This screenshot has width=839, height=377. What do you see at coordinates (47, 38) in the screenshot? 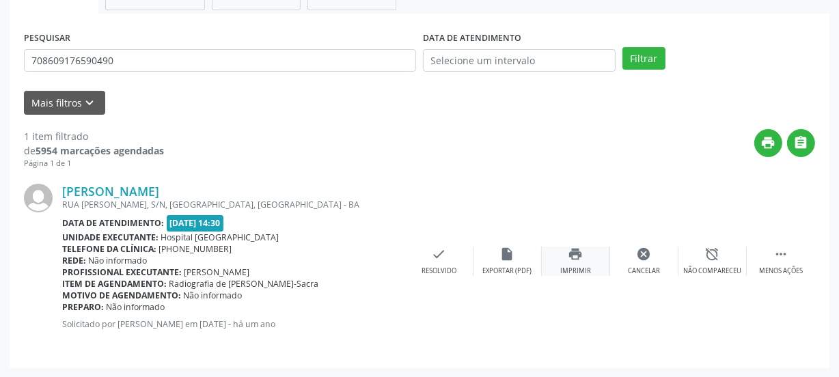
I see `label: PESQUISAR` at bounding box center [47, 38].